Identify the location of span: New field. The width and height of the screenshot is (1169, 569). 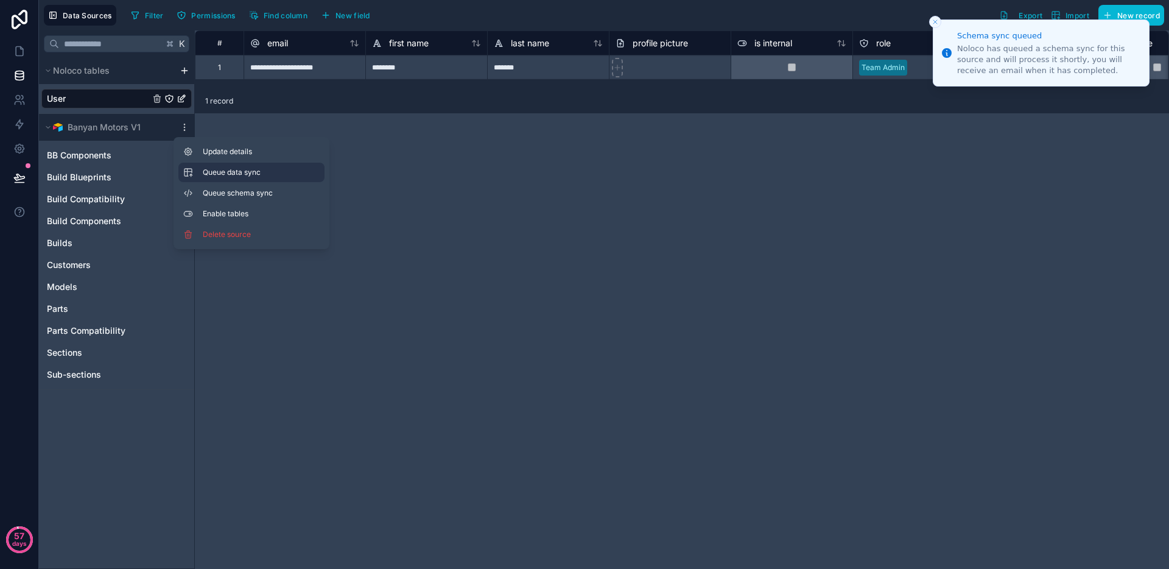
(352, 15).